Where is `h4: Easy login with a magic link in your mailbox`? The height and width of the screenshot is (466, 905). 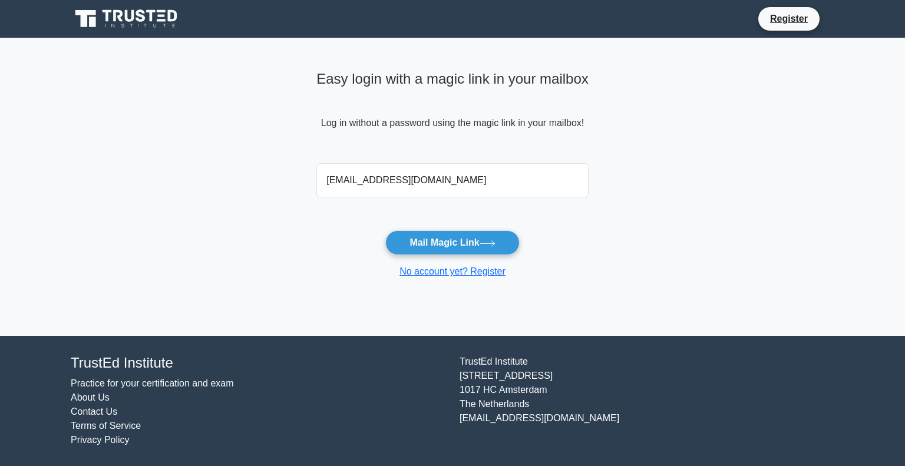 h4: Easy login with a magic link in your mailbox is located at coordinates (453, 79).